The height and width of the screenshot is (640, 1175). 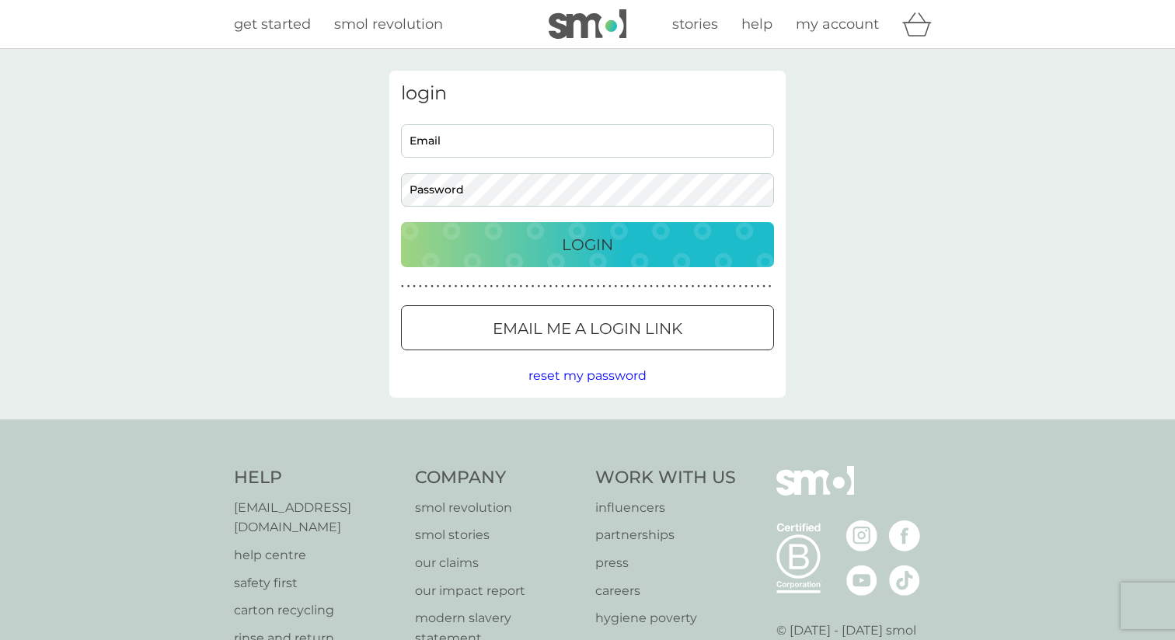 What do you see at coordinates (497, 591) in the screenshot?
I see `a: our impact report` at bounding box center [497, 591].